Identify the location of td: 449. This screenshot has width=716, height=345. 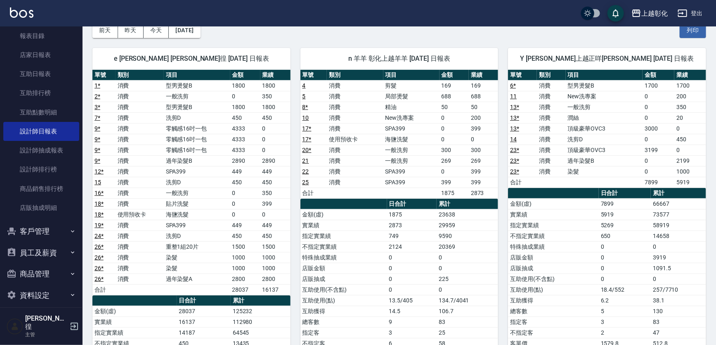
(245, 225).